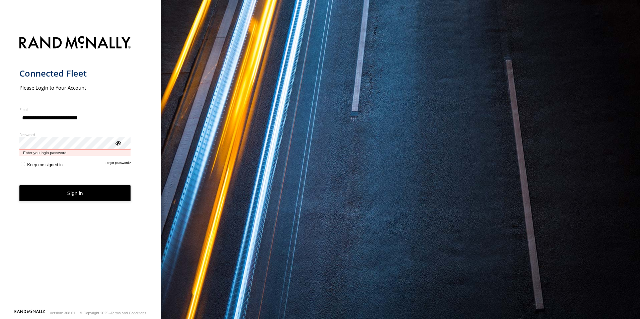 The width and height of the screenshot is (640, 319). Describe the element at coordinates (63, 313) in the screenshot. I see `div: Version: 308.01` at that location.